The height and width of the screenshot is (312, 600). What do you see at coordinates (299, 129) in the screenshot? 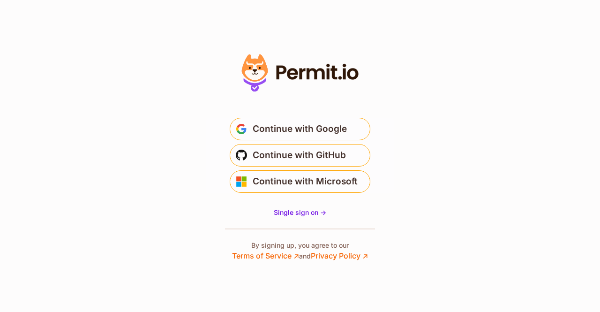
I see `span: Continue with Google` at bounding box center [299, 129].